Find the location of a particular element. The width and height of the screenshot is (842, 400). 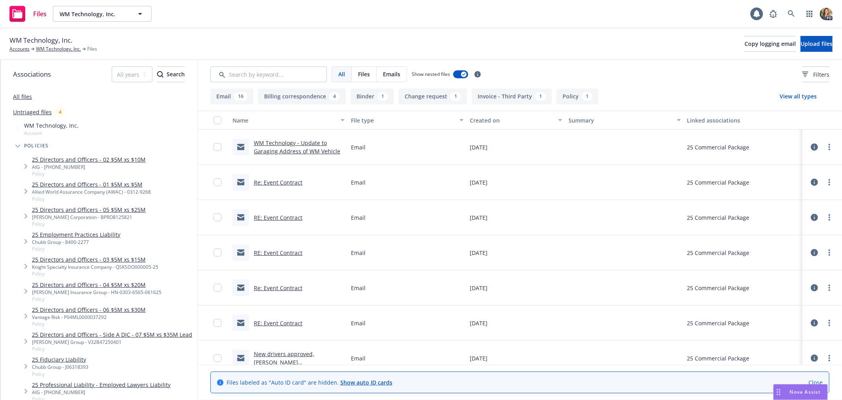

a: 25 Directors and Officers - 06 $5M xs $30M is located at coordinates (89, 309).